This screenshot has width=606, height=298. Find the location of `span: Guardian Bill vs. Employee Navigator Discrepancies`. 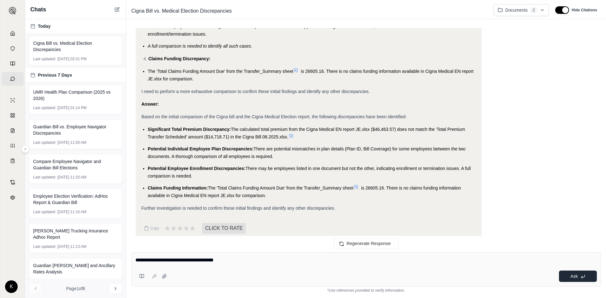

span: Guardian Bill vs. Employee Navigator Discrepancies is located at coordinates (75, 130).